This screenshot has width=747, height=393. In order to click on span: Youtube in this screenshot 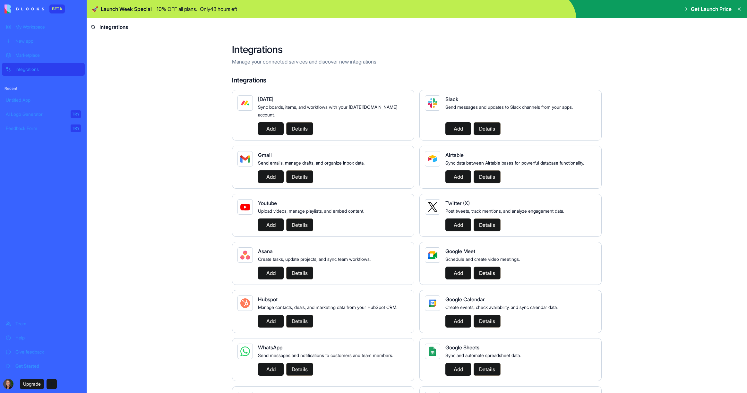, I will do `click(267, 203)`.